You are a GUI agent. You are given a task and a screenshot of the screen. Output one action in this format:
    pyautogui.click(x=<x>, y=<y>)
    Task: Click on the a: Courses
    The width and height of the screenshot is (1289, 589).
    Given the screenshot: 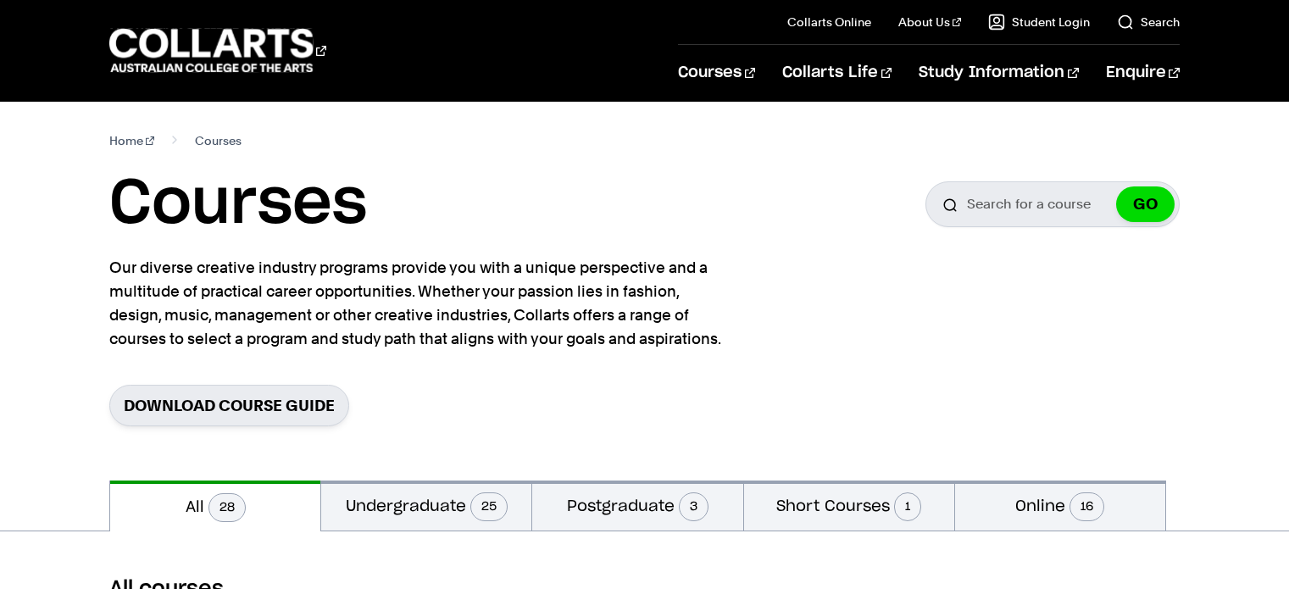 What is the action you would take?
    pyautogui.click(x=716, y=73)
    